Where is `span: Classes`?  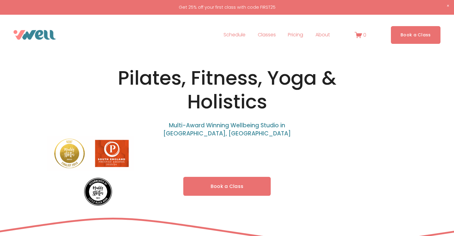
span: Classes is located at coordinates (267, 35).